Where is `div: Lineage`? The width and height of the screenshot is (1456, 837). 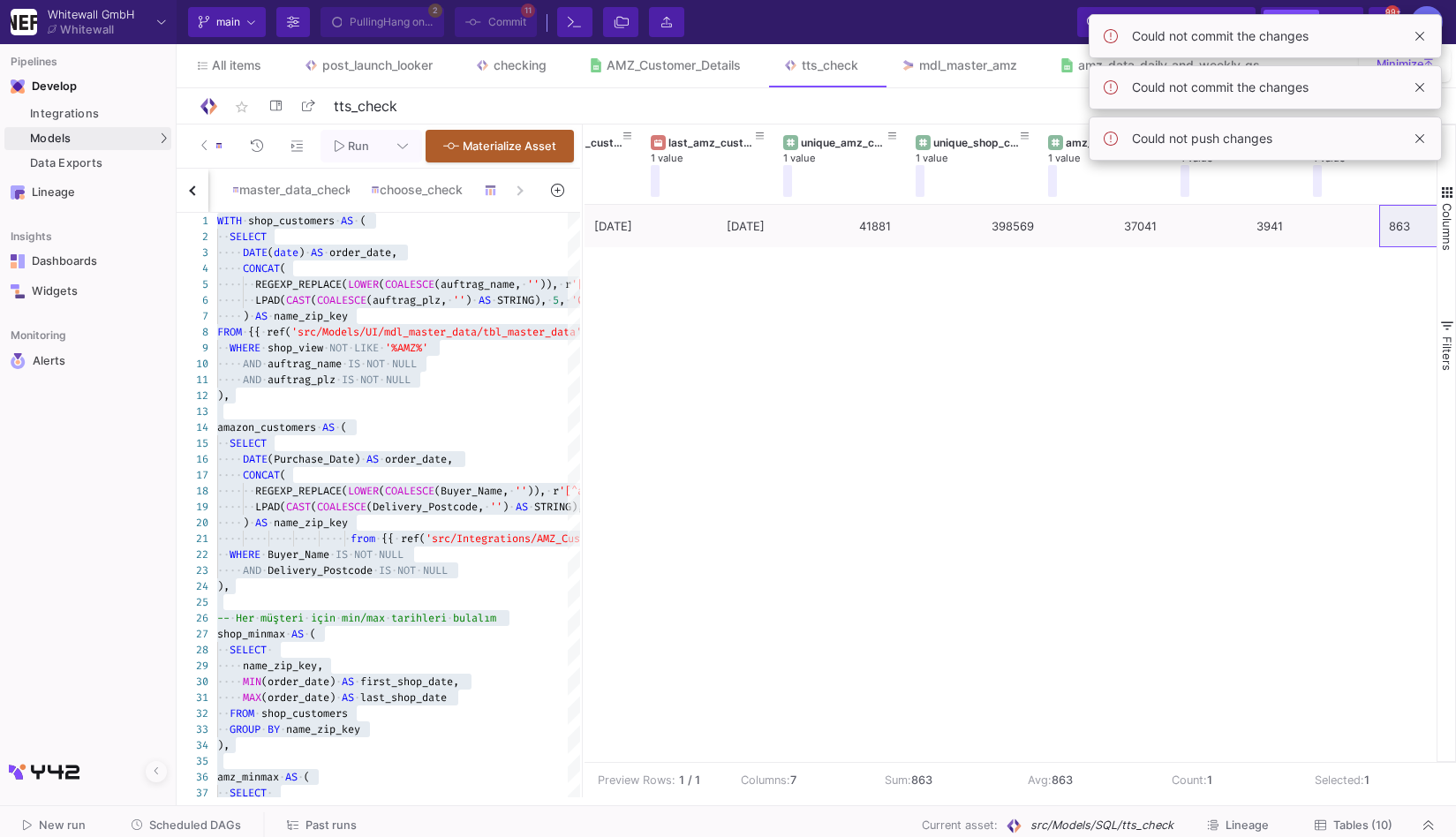 div: Lineage is located at coordinates (89, 192).